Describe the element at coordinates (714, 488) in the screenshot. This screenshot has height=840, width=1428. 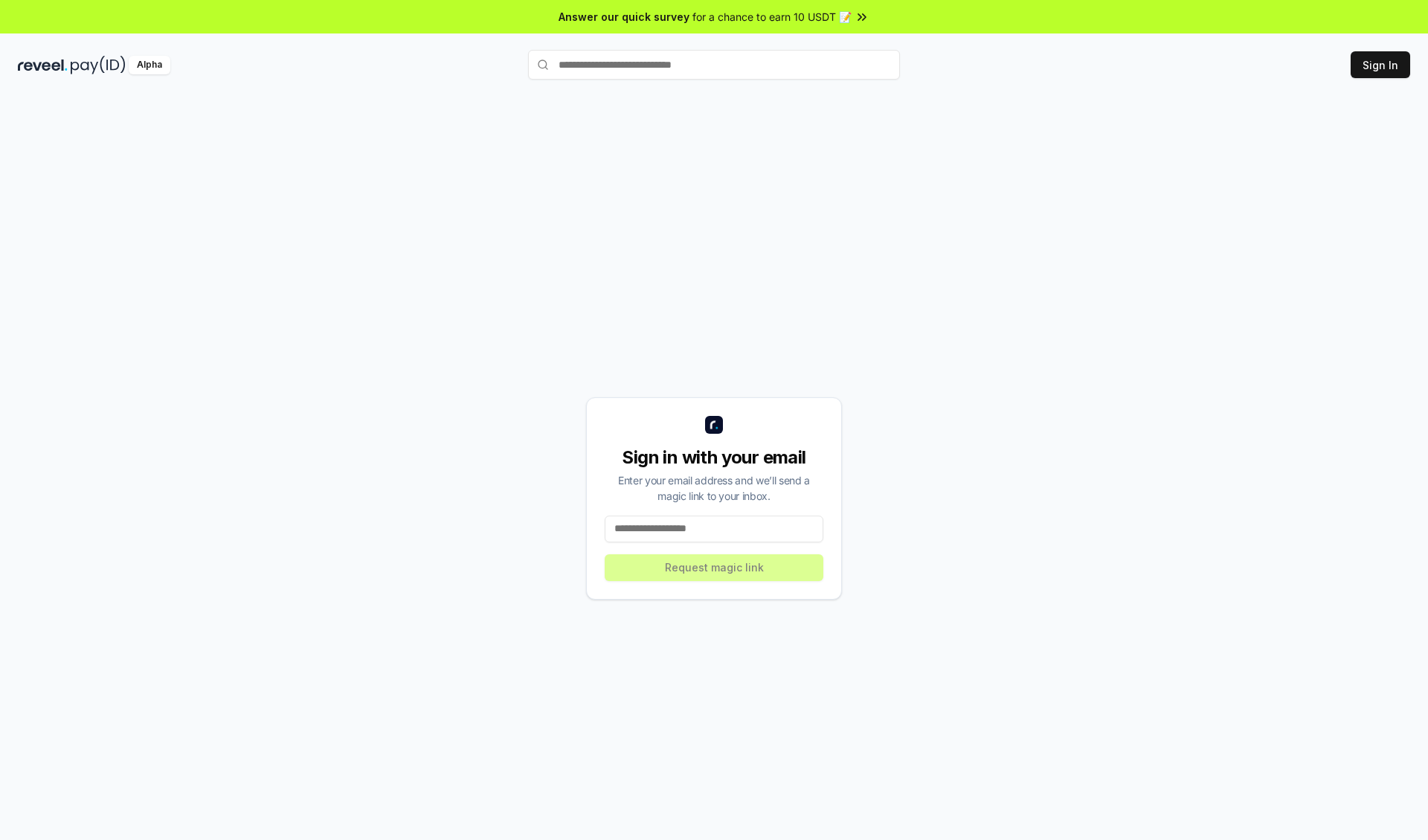
I see `div: Enter your email address and we’ll send a magic link to your inbox.` at that location.